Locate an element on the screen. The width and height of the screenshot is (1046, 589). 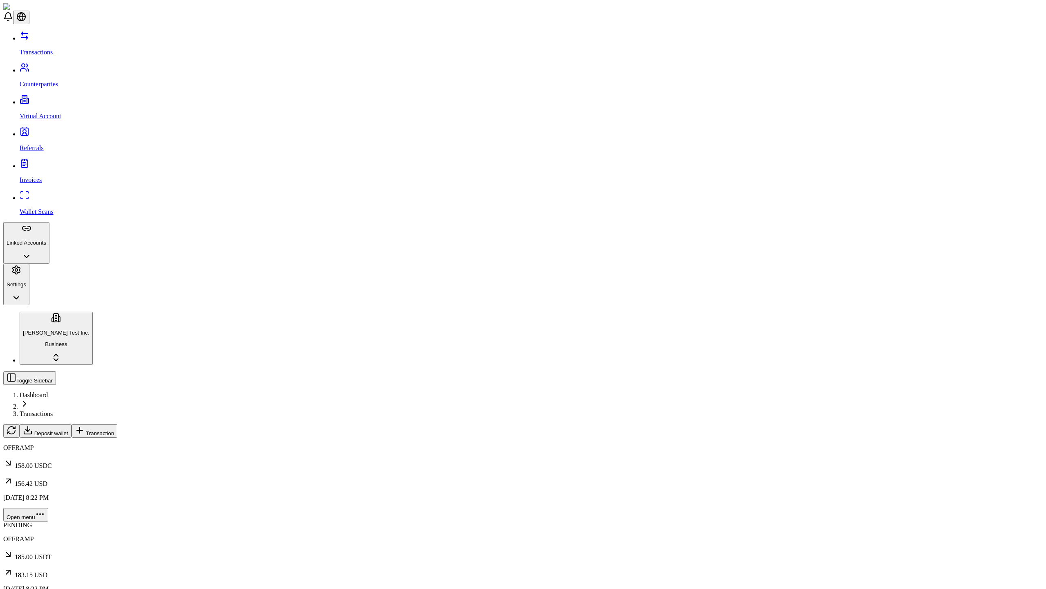
button: Toggle Sidebar is located at coordinates (29, 378).